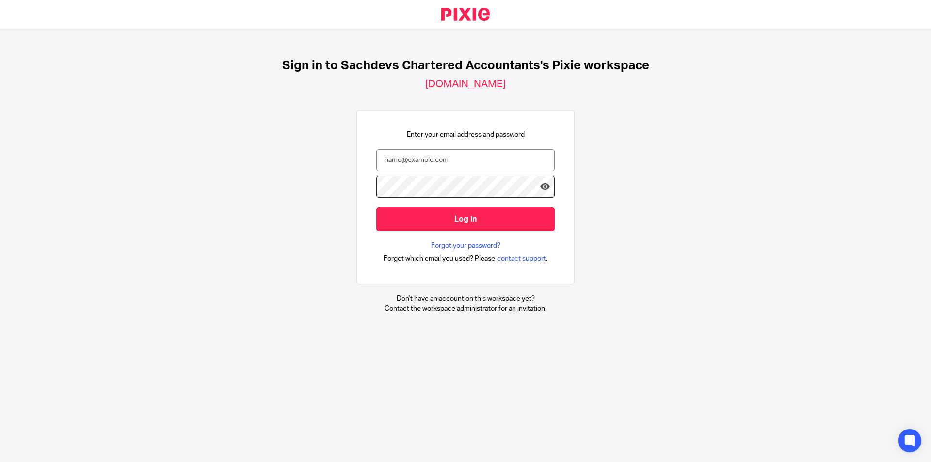 This screenshot has height=462, width=931. I want to click on a: Forgot your password?, so click(465, 246).